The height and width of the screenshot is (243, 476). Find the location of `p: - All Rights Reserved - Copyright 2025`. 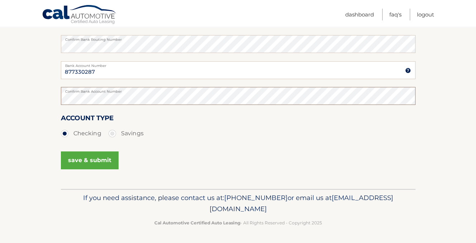

p: - All Rights Reserved - Copyright 2025 is located at coordinates (238, 223).